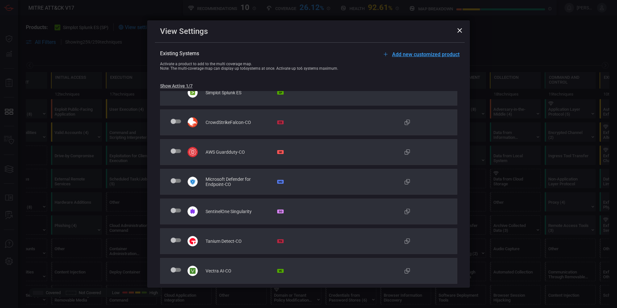 The width and height of the screenshot is (617, 308). I want to click on div: Note: The multi-coverage map can display up to 6 systems at once. Activate up to 6 systems maximum., so click(315, 68).